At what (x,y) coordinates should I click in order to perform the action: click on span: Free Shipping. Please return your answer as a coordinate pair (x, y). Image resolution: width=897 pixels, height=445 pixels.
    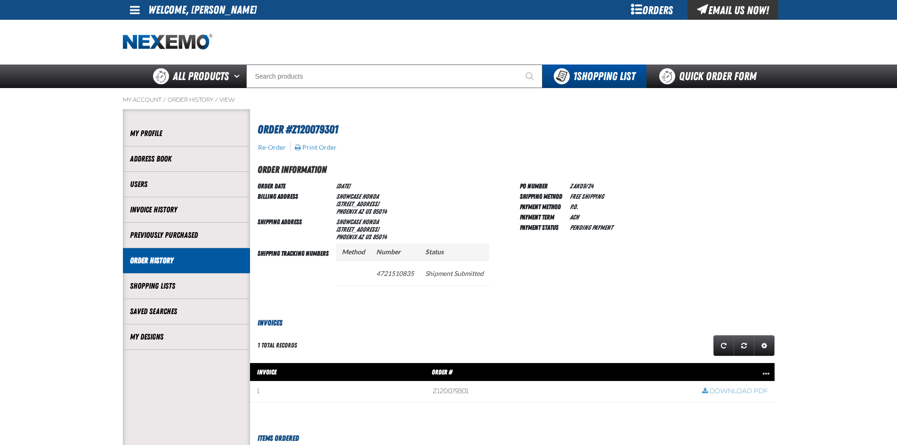
    Looking at the image, I should click on (587, 196).